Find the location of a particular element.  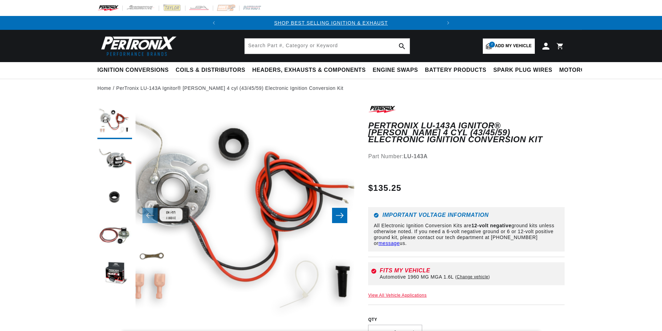

span: Coils & Distributors is located at coordinates (210, 70).